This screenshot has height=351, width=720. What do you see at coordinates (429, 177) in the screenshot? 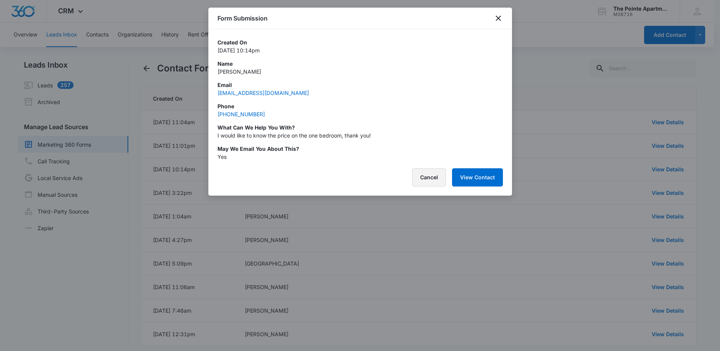
I see `button: Cancel` at bounding box center [429, 177].